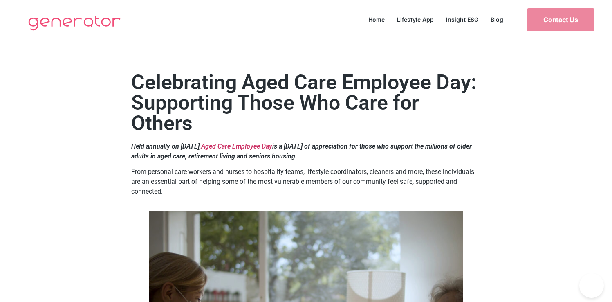 Image resolution: width=612 pixels, height=302 pixels. I want to click on a: Lifestyle App, so click(415, 19).